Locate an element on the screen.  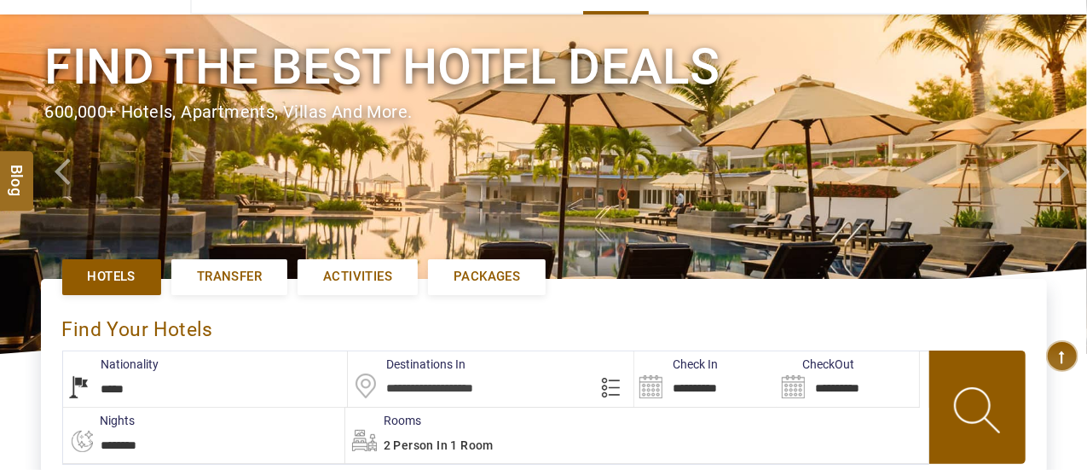
h1: Find the best hotel deals is located at coordinates (544, 67).